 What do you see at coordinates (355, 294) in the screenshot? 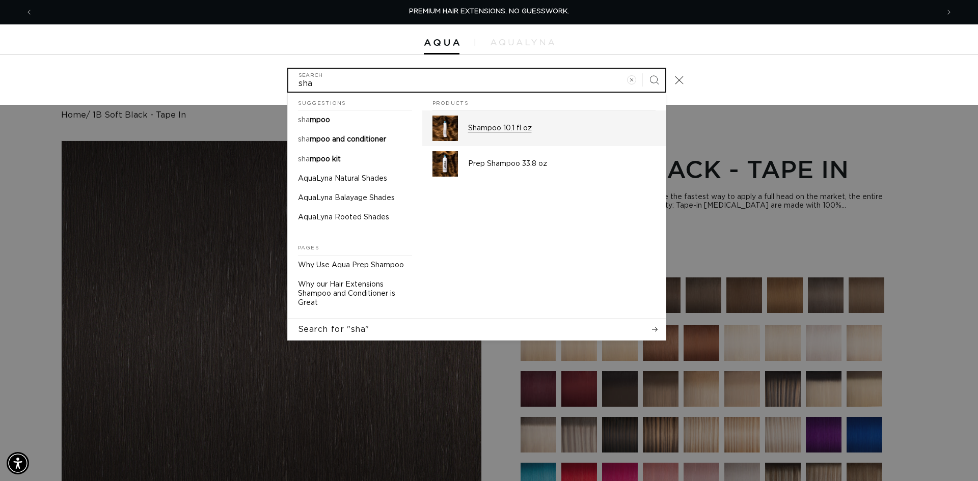
I see `p: Why our Hair Extensions Shampoo and Conditioner is Great` at bounding box center [355, 294].